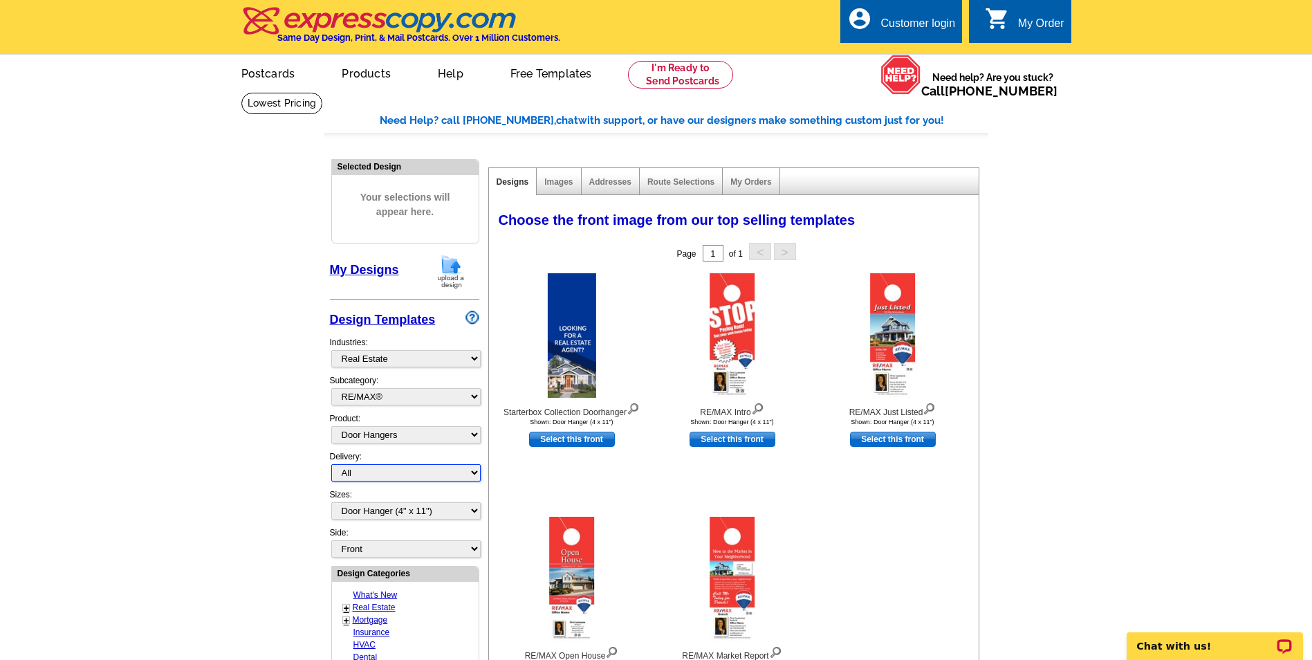 The width and height of the screenshot is (1312, 660). I want to click on img: help, so click(901, 75).